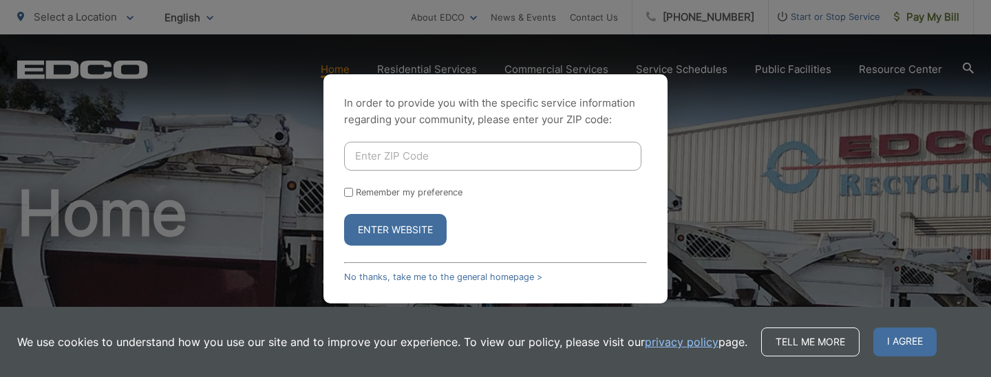 The width and height of the screenshot is (991, 377). Describe the element at coordinates (395, 230) in the screenshot. I see `button: Enter Website` at that location.